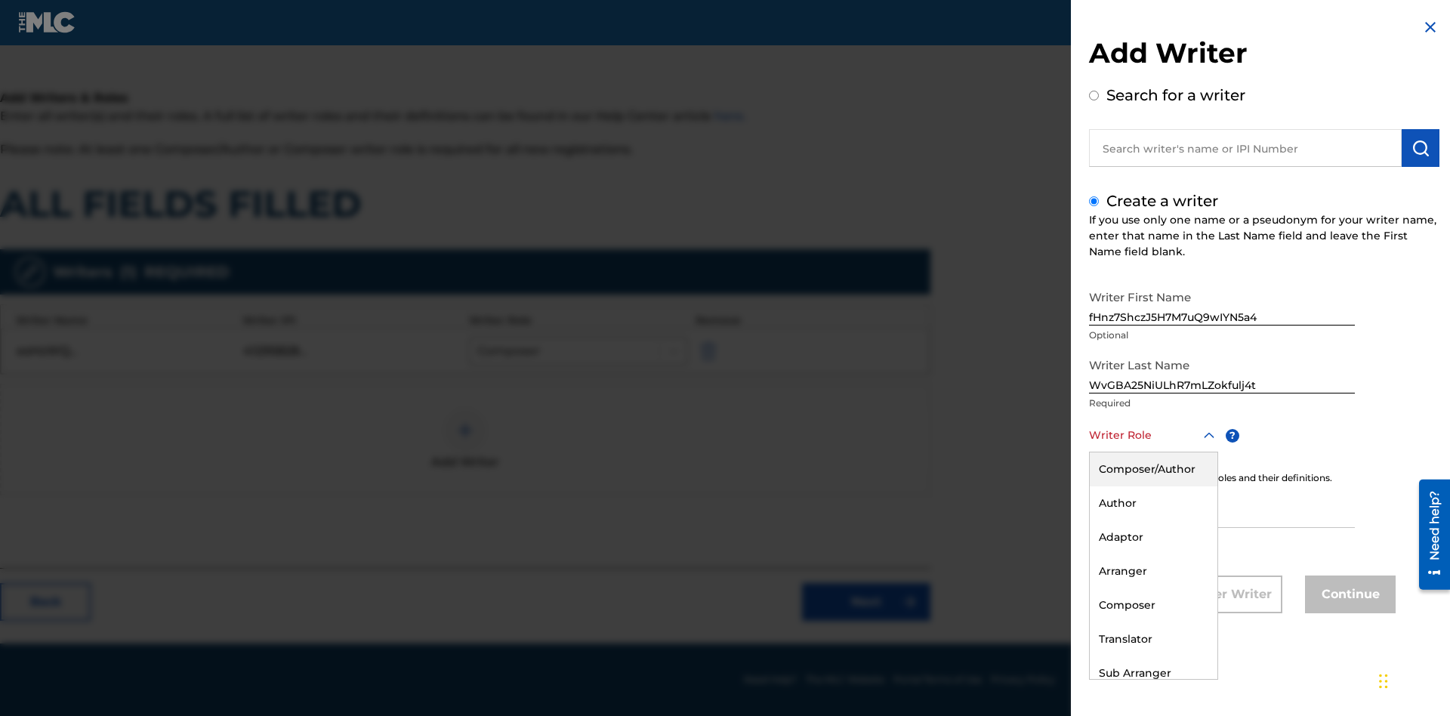 Image resolution: width=1450 pixels, height=716 pixels. Describe the element at coordinates (1153, 537) in the screenshot. I see `div: Adaptor` at that location.